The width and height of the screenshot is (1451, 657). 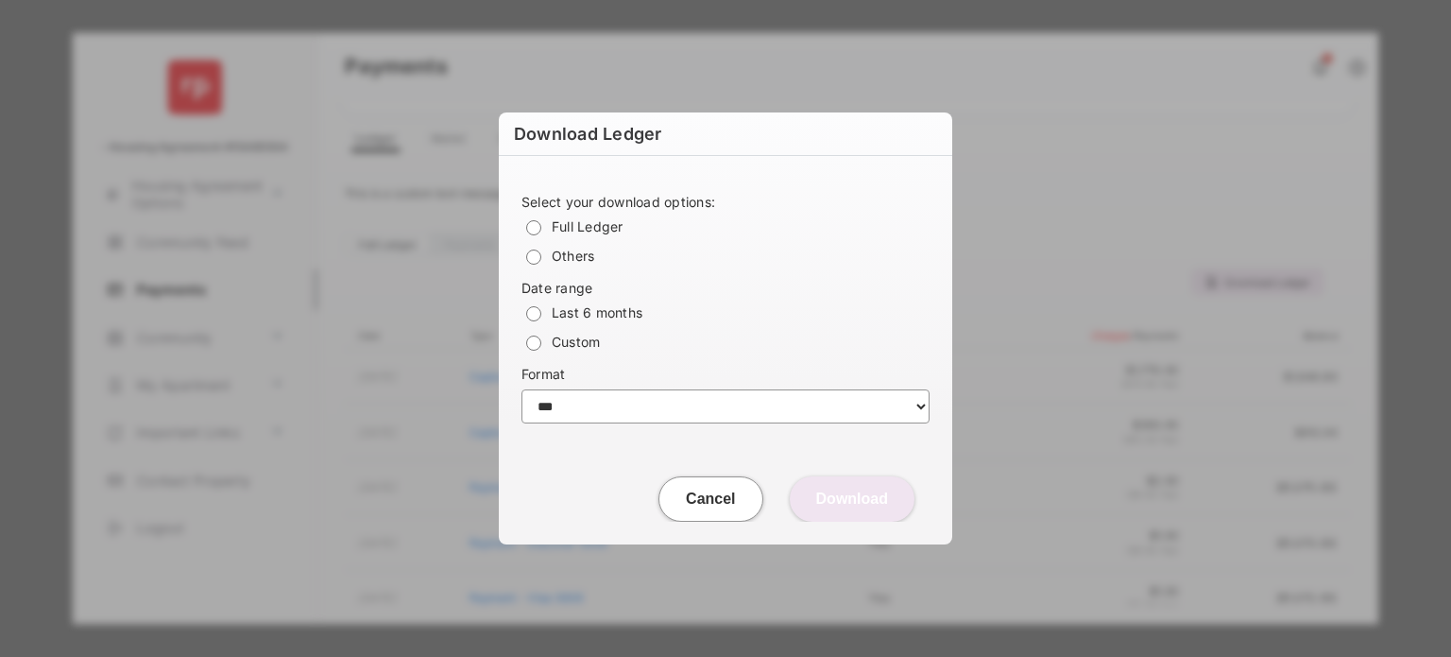 I want to click on label: Select your download options:, so click(x=726, y=201).